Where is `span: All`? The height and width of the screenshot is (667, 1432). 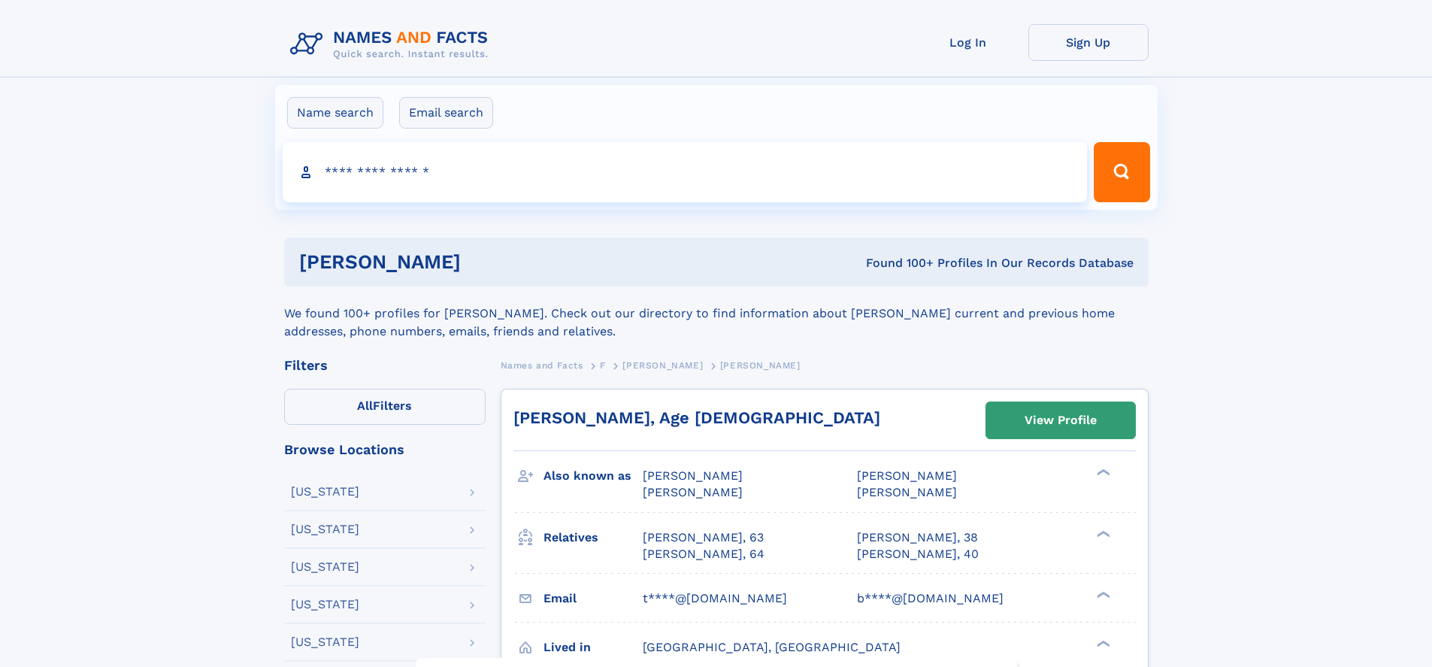 span: All is located at coordinates (365, 405).